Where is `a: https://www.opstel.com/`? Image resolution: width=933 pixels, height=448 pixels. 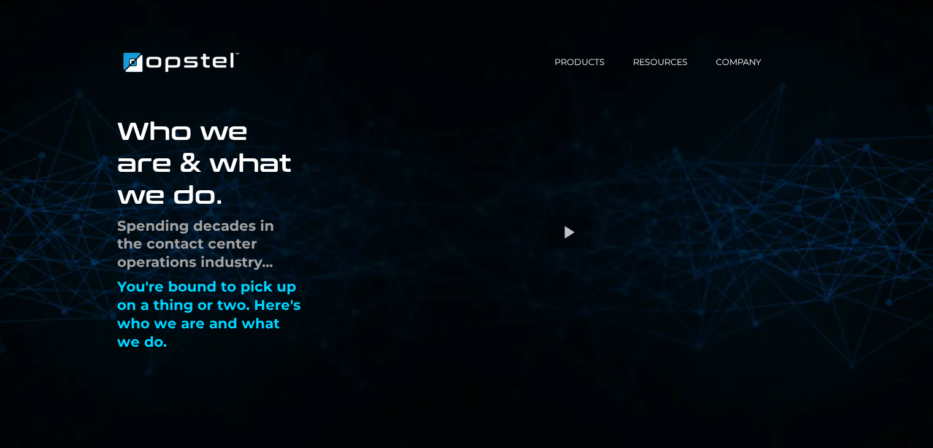
a: https://www.opstel.com/ is located at coordinates (181, 61).